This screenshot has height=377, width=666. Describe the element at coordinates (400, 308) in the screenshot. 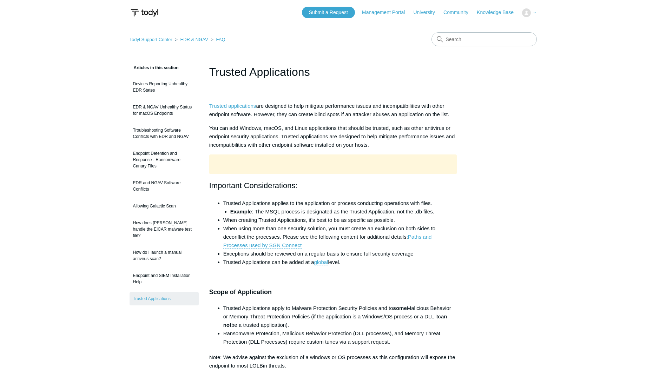

I see `strong: some` at that location.